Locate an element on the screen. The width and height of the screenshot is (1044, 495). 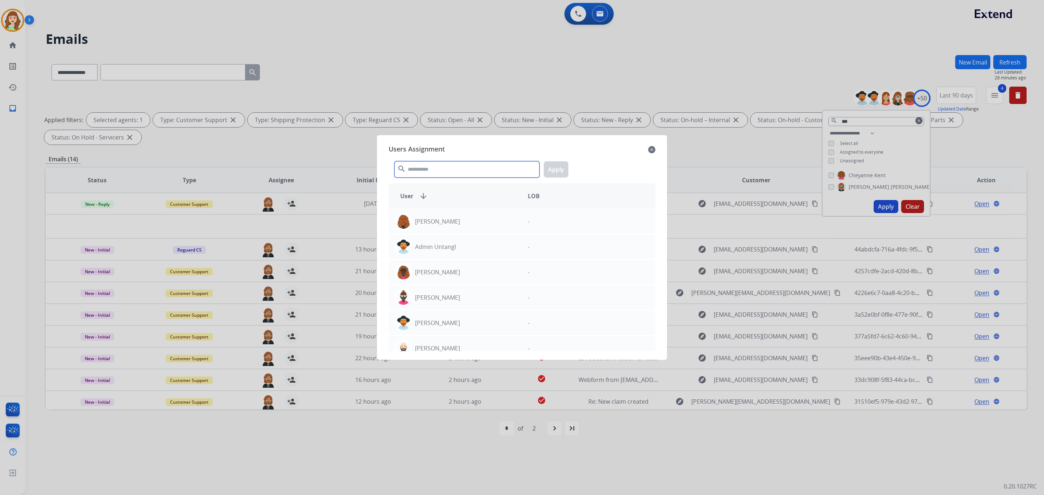
p: Admin Untangl is located at coordinates (435, 247).